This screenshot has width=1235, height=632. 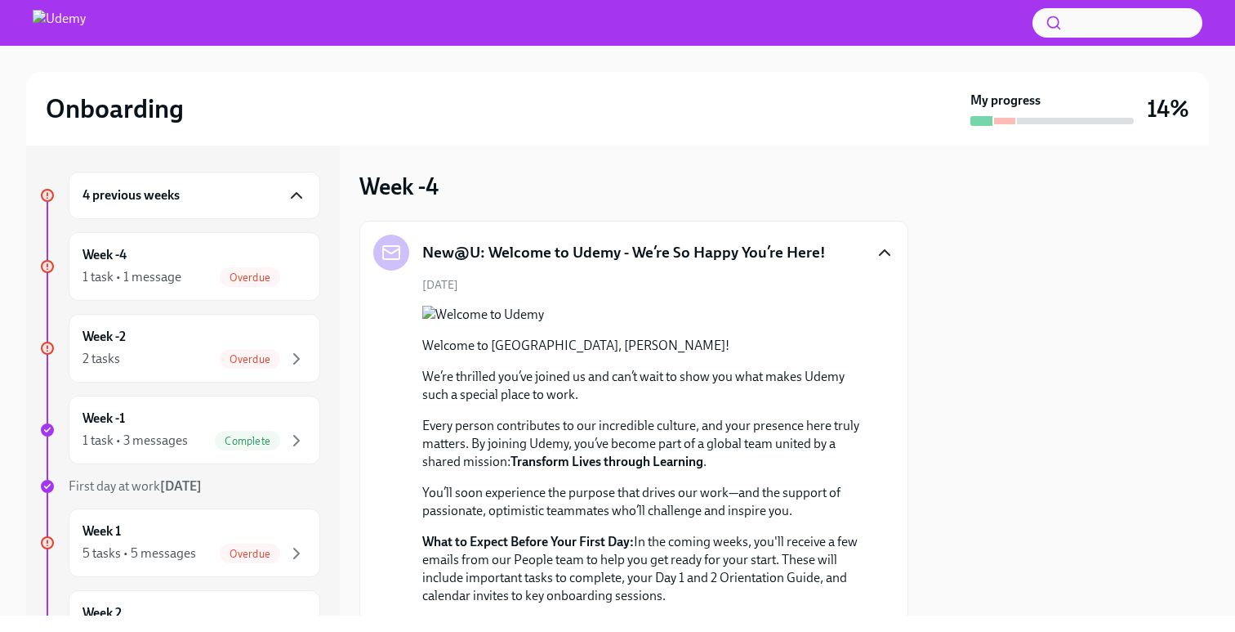 What do you see at coordinates (132, 277) in the screenshot?
I see `div: 1 task • 1 message` at bounding box center [132, 277].